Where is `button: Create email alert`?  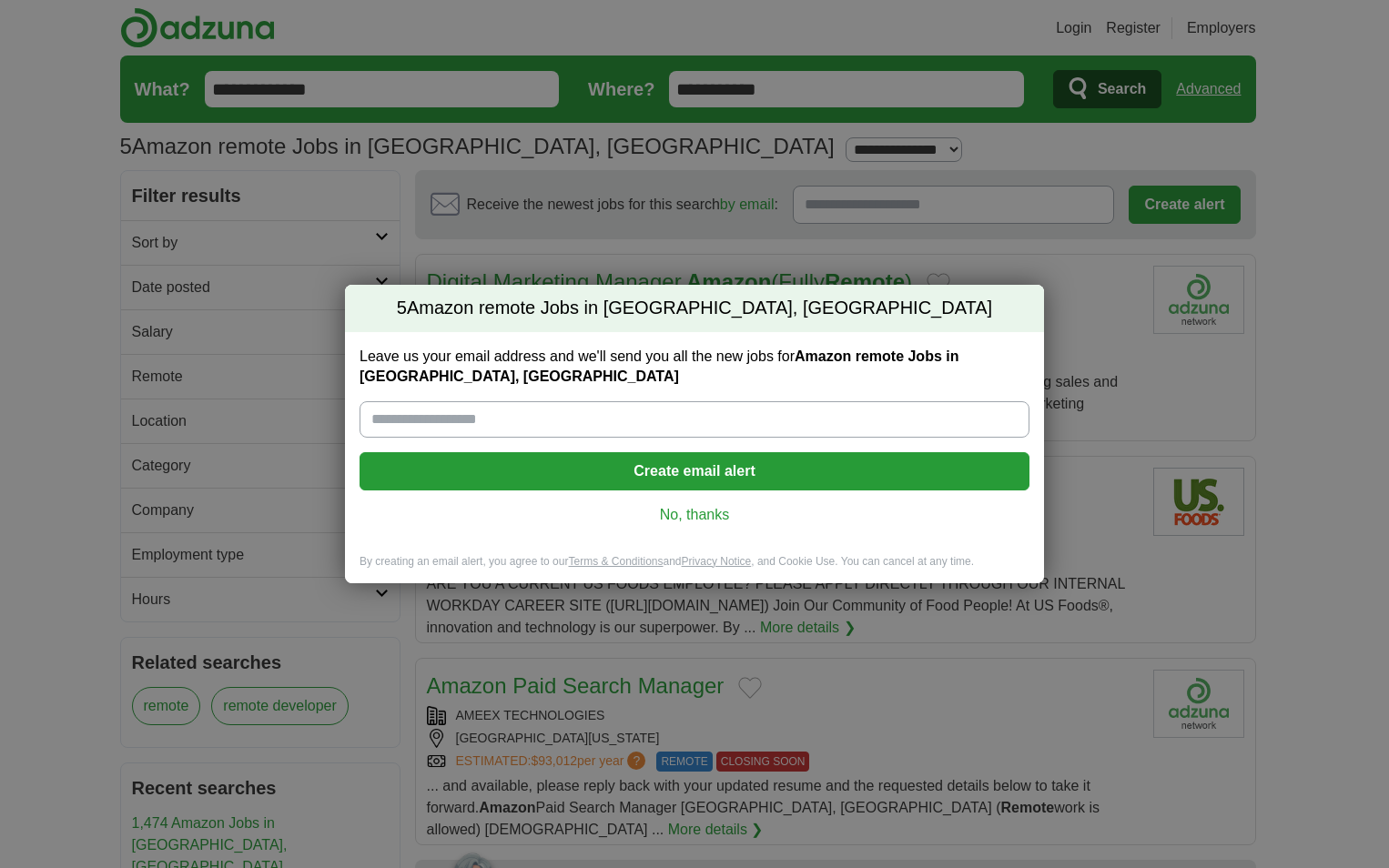
button: Create email alert is located at coordinates (694, 471).